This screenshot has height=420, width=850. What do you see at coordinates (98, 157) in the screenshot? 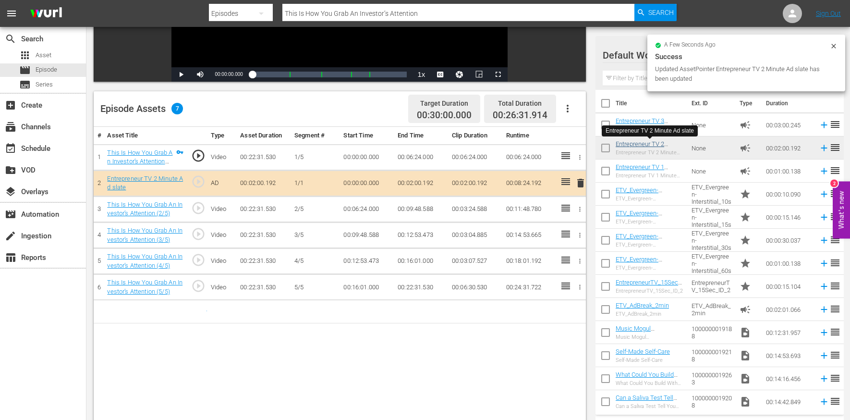
I see `td: 1` at bounding box center [98, 157].